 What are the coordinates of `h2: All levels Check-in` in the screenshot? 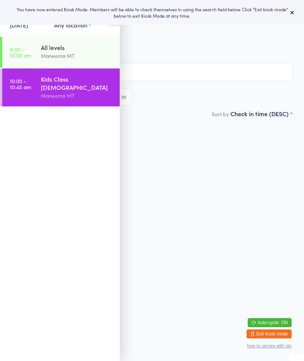 It's located at (152, 25).